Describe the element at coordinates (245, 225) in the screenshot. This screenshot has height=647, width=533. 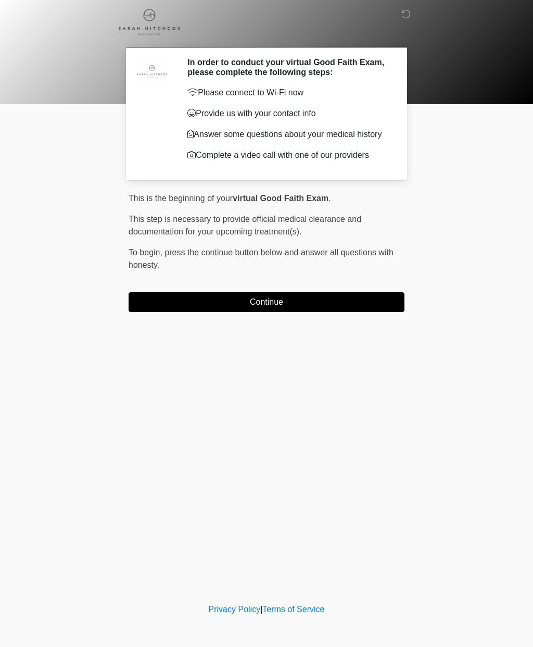
I see `span: This step is necessary to provide official medical clearance and documentation for your upcoming ...` at that location.